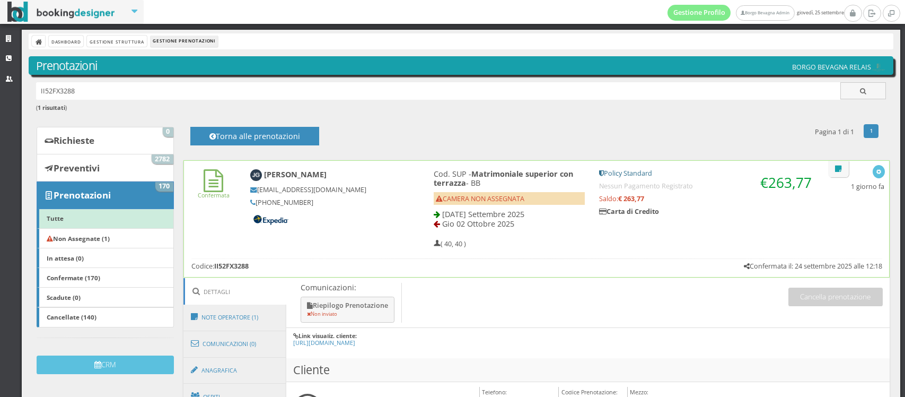 The image size is (905, 397). Describe the element at coordinates (629, 211) in the screenshot. I see `b: Carta di Credito` at that location.